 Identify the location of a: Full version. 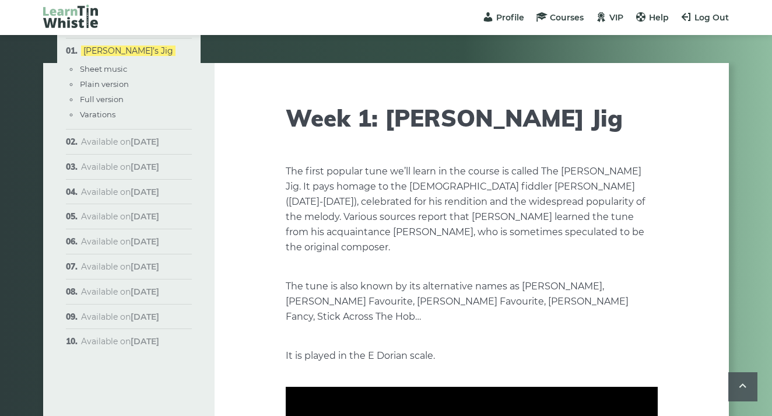
(101, 99).